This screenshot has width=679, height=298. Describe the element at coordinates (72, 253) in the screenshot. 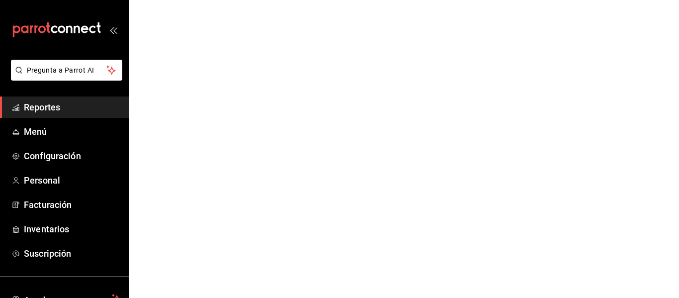

I see `span: Suscripción` at that location.